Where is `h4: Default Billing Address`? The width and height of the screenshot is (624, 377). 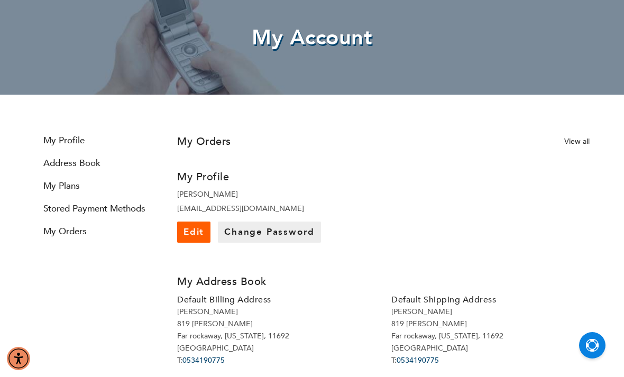 h4: Default Billing Address is located at coordinates (276, 300).